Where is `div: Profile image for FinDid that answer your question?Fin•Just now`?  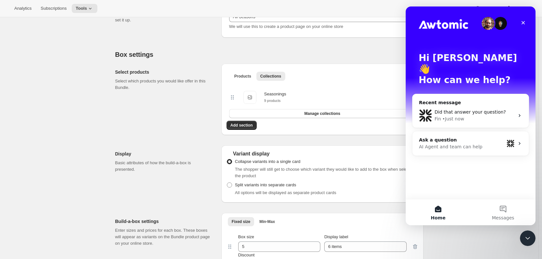
div: Profile image for FinDid that answer your question?Fin•Just now is located at coordinates (65, 109).